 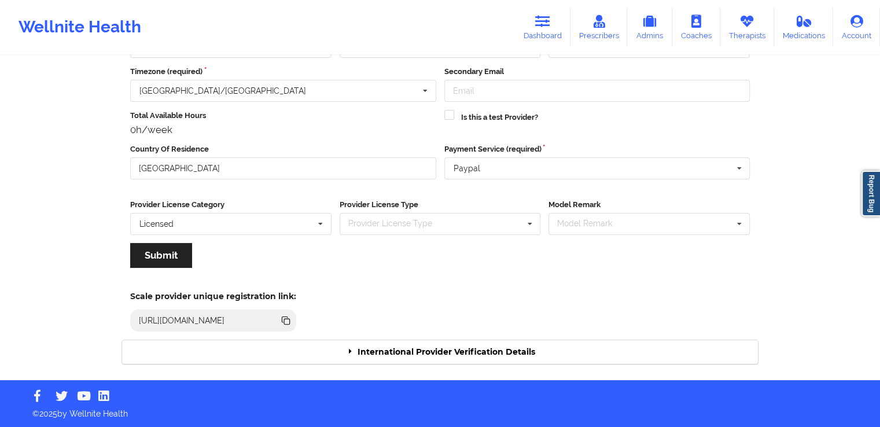 What do you see at coordinates (283, 116) in the screenshot?
I see `label: Total Available Hours` at bounding box center [283, 116].